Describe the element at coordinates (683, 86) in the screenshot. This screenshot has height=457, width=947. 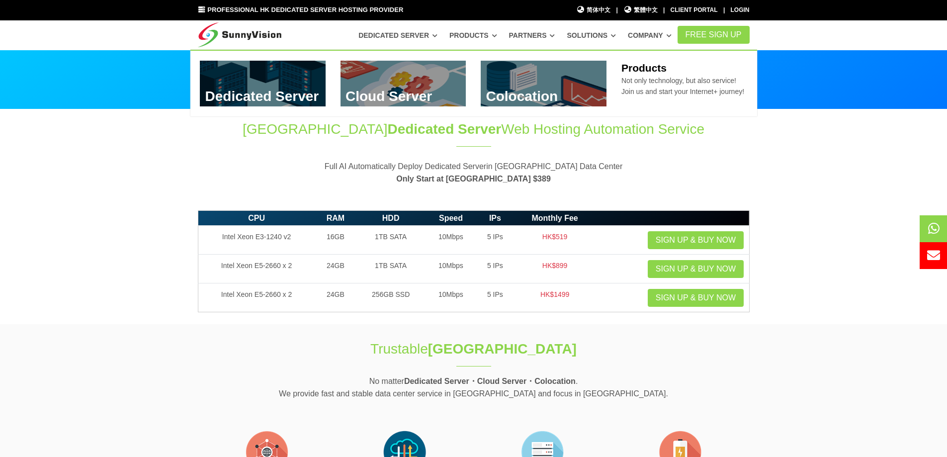
I see `span: Not only technology, but also service! Join us and start your Internet+ journey!` at that location.